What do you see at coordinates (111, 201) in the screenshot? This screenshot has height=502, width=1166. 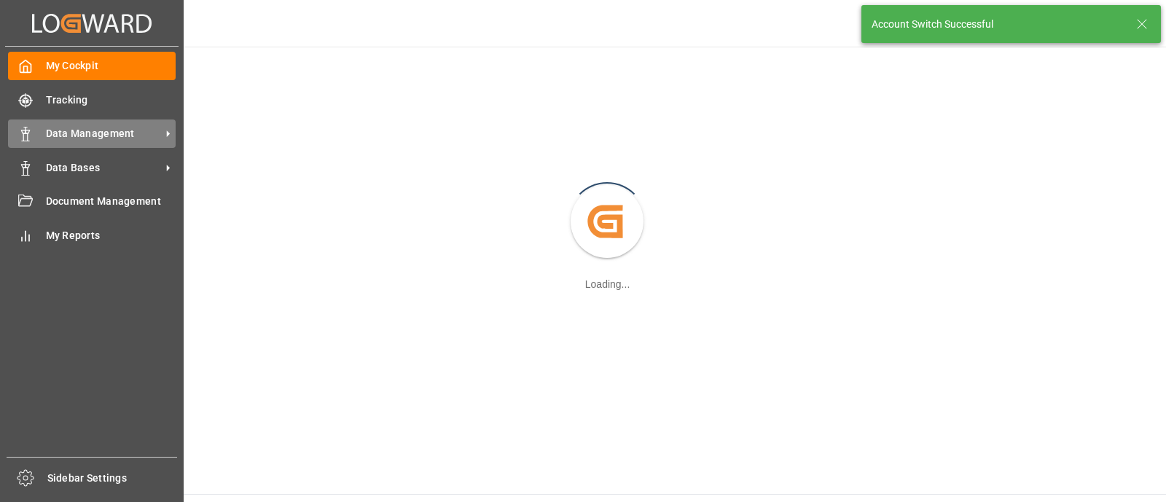 I see `span: Document Management` at bounding box center [111, 201].